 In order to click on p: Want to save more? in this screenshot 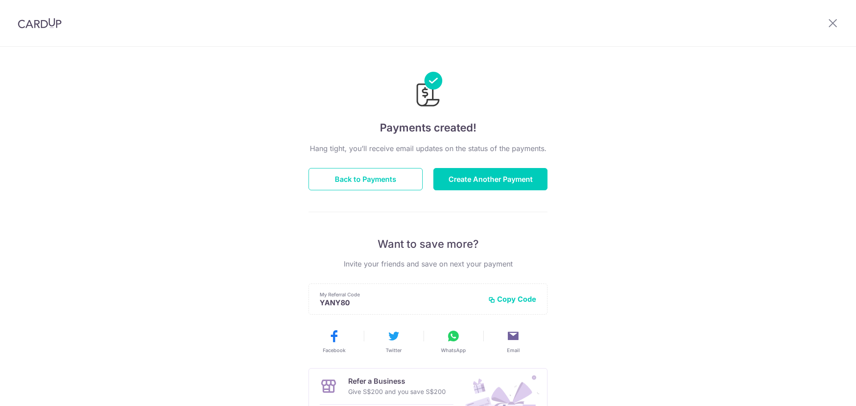, I will do `click(428, 244)`.